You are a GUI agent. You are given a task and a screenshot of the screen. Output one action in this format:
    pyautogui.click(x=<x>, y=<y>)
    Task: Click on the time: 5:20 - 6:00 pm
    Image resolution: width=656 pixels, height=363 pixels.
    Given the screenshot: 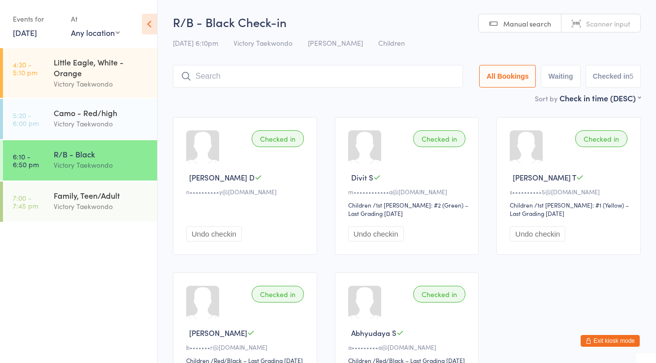 What is the action you would take?
    pyautogui.click(x=26, y=119)
    